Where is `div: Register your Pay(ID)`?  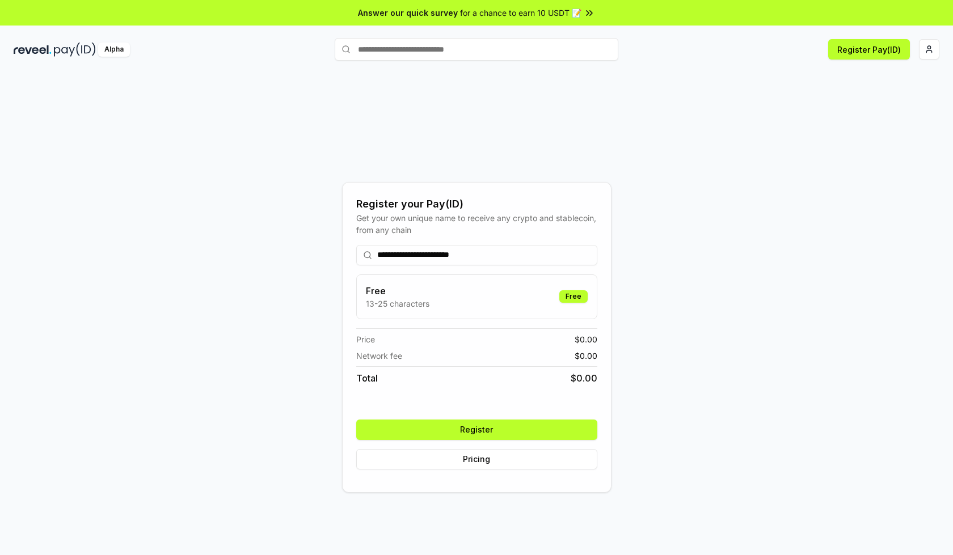 div: Register your Pay(ID) is located at coordinates (477, 204).